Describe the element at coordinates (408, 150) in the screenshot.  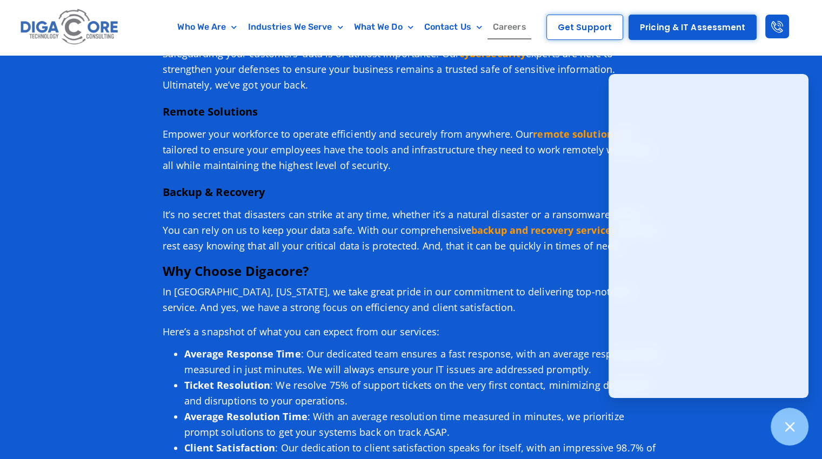
I see `span: Empower your workforce to operate efficiently and securely from anywhere. Our are tailored to ens...` at that location.